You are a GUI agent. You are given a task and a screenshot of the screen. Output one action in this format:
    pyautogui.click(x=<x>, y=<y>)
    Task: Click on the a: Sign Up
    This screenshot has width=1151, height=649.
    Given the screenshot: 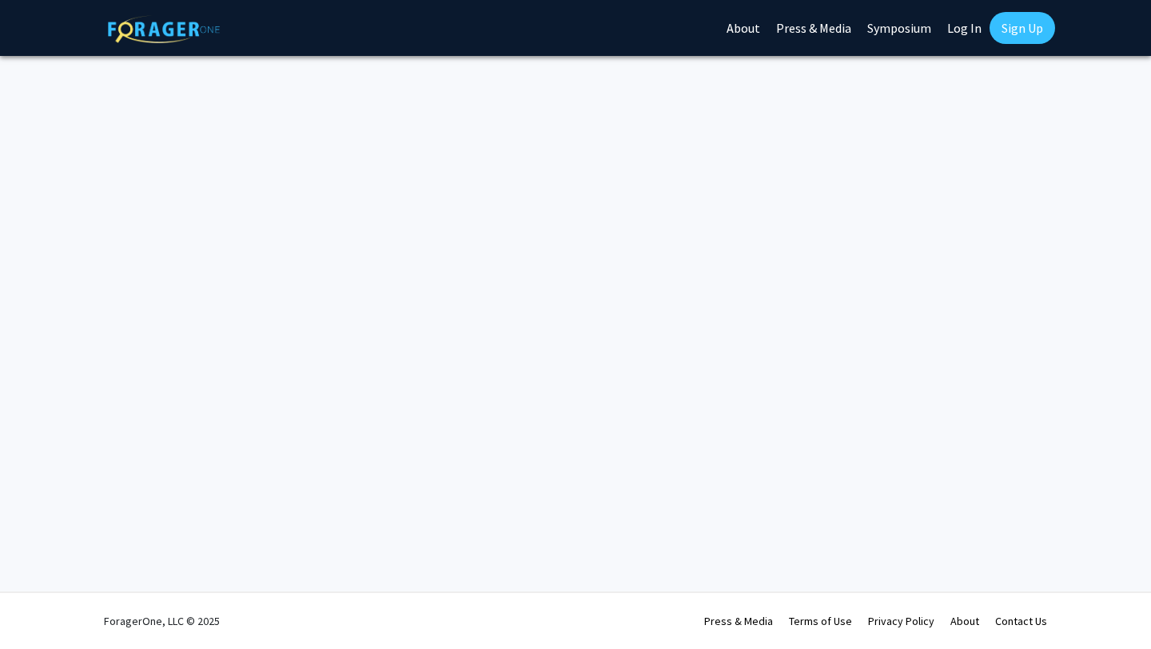 What is the action you would take?
    pyautogui.click(x=1022, y=28)
    